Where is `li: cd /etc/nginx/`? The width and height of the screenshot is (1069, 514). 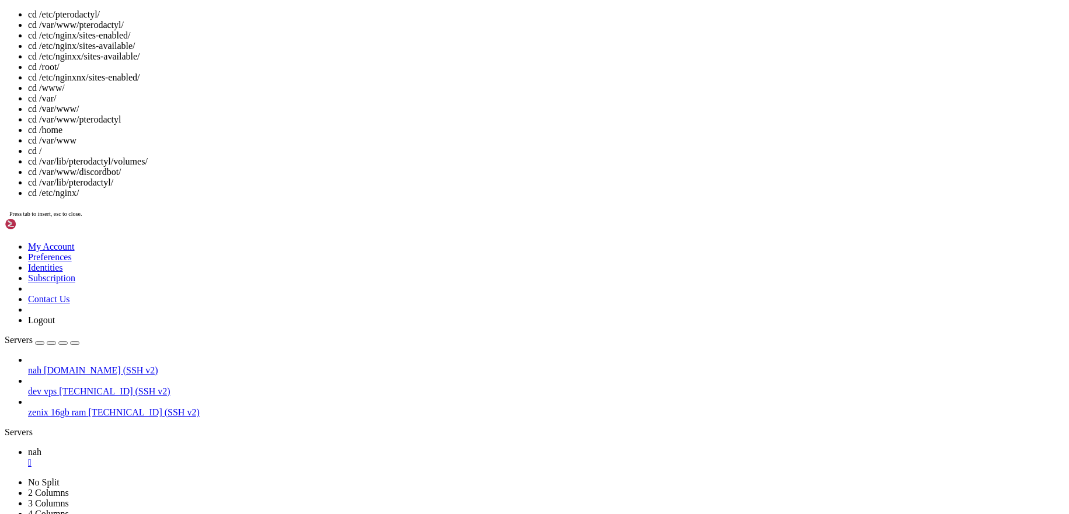
li: cd /etc/nginx/ is located at coordinates (546, 193).